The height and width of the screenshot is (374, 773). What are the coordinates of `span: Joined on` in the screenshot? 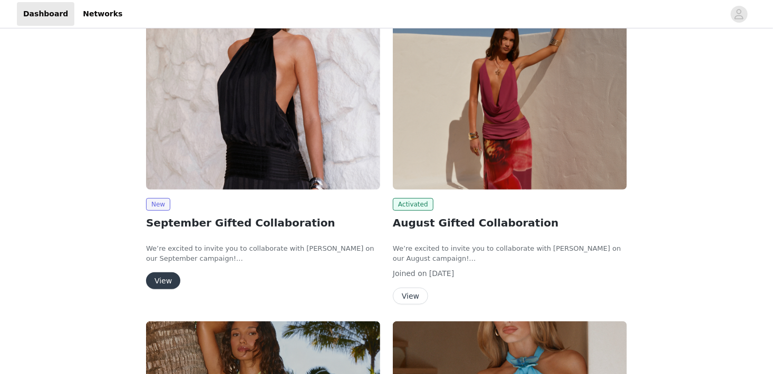 It's located at (410, 274).